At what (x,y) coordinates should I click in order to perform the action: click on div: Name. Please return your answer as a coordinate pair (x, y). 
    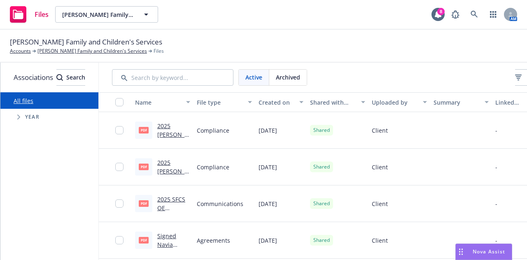
    Looking at the image, I should click on (158, 102).